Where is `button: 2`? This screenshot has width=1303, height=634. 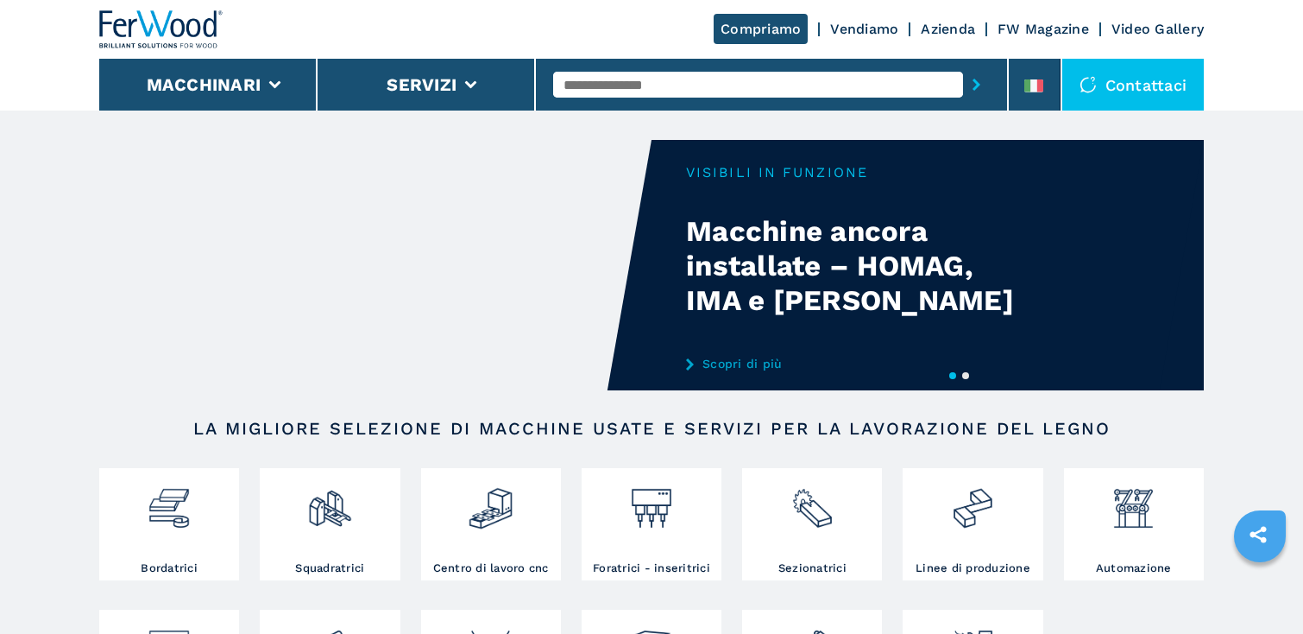 button: 2 is located at coordinates (966, 375).